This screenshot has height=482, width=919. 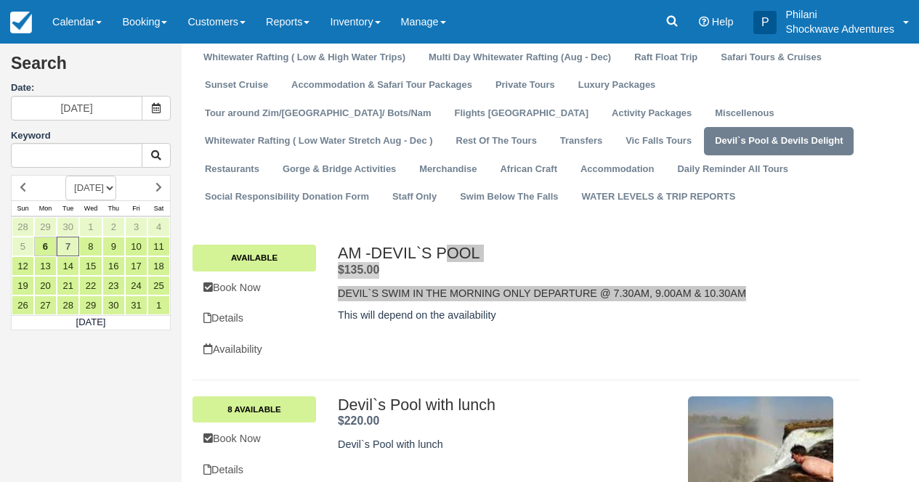 What do you see at coordinates (91, 68) in the screenshot?
I see `h2: Search` at bounding box center [91, 68].